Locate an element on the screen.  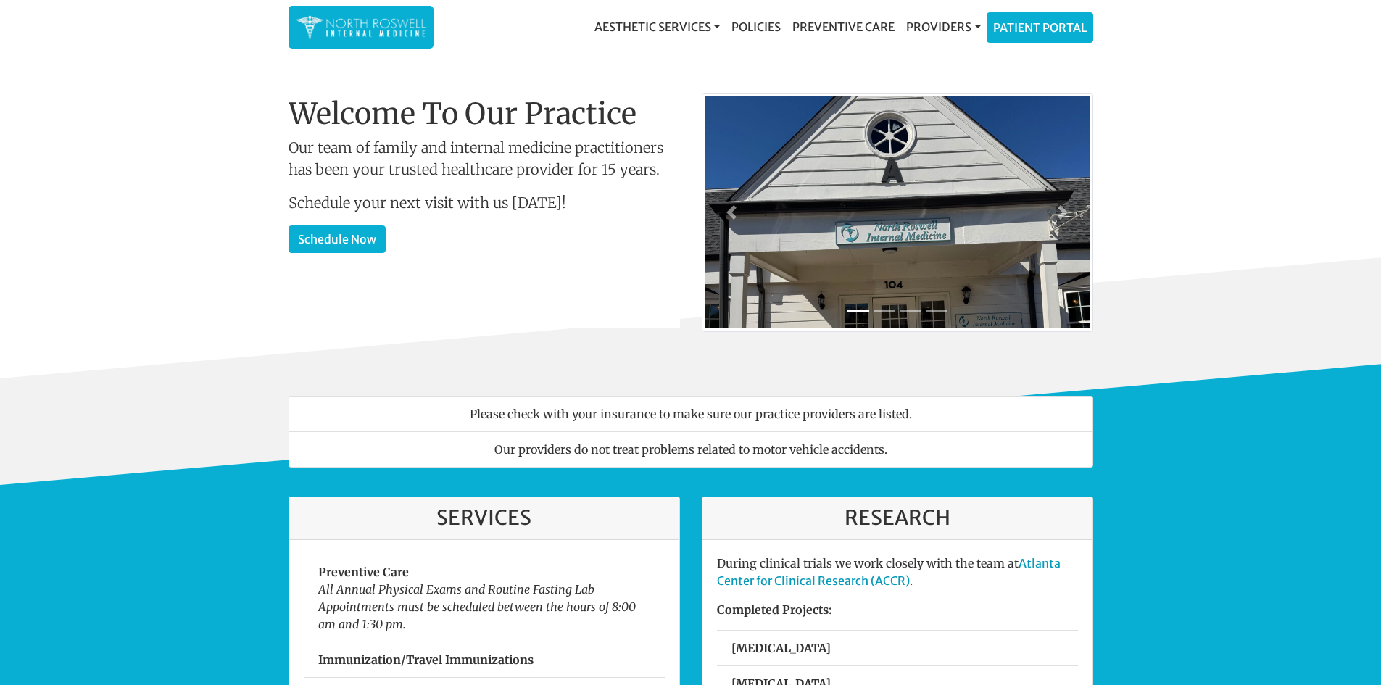
a: Atlanta Center for Clinical Research (ACCR) is located at coordinates (889, 572).